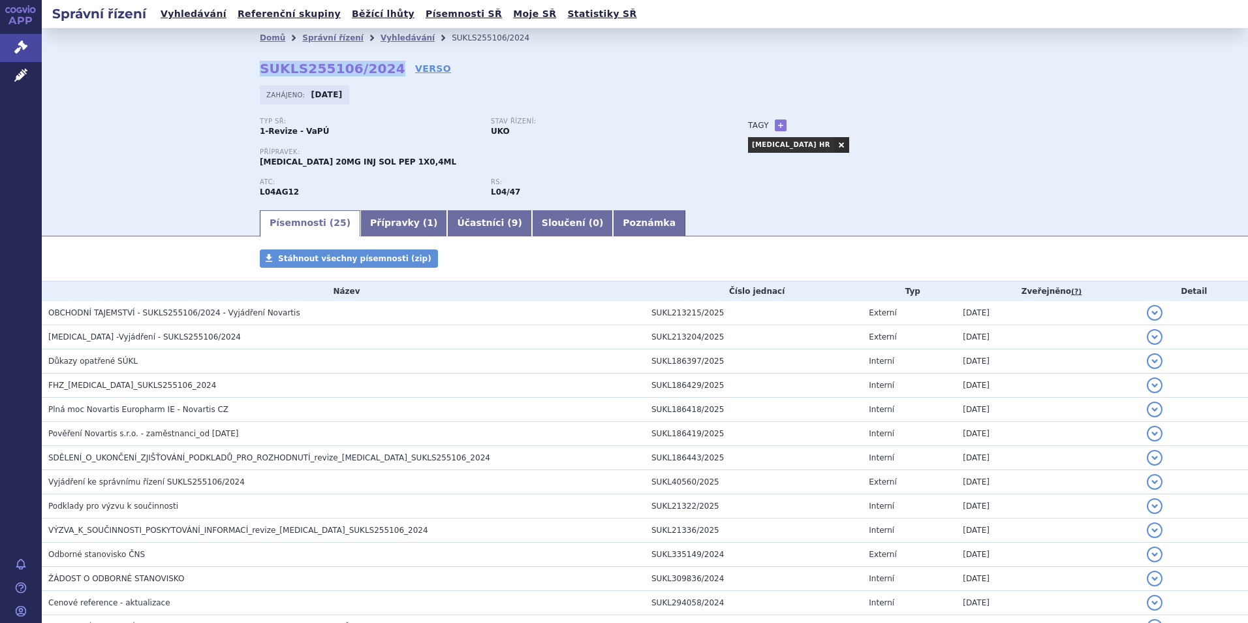 The height and width of the screenshot is (623, 1248). Describe the element at coordinates (294, 131) in the screenshot. I see `strong: 1-Revize - VaPÚ` at that location.